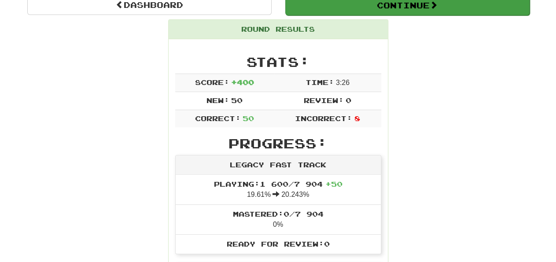 This screenshot has width=556, height=262. Describe the element at coordinates (334, 184) in the screenshot. I see `span: + 50` at that location.